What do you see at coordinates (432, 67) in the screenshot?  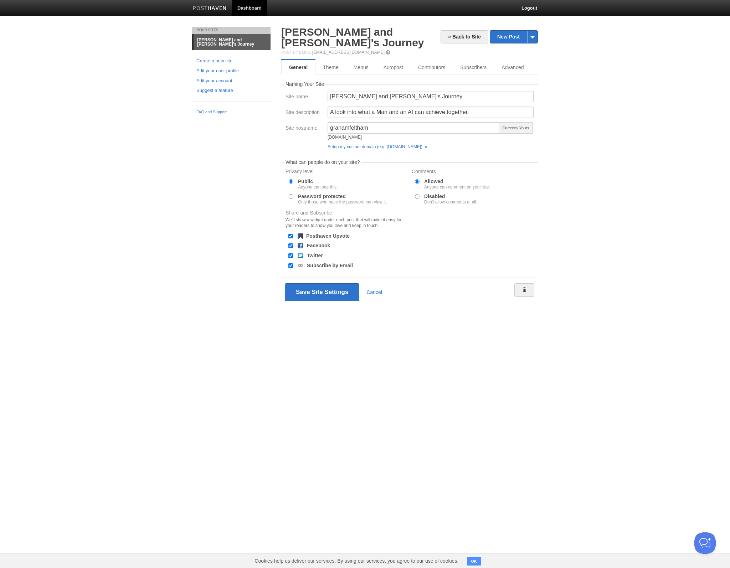 I see `a: Contributors` at bounding box center [432, 67].